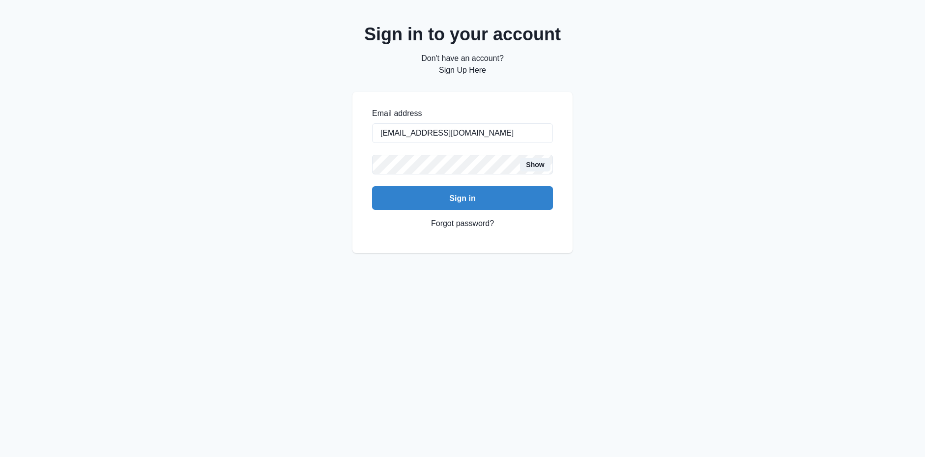 This screenshot has height=457, width=925. What do you see at coordinates (462, 58) in the screenshot?
I see `span: Don't have an account?` at bounding box center [462, 58].